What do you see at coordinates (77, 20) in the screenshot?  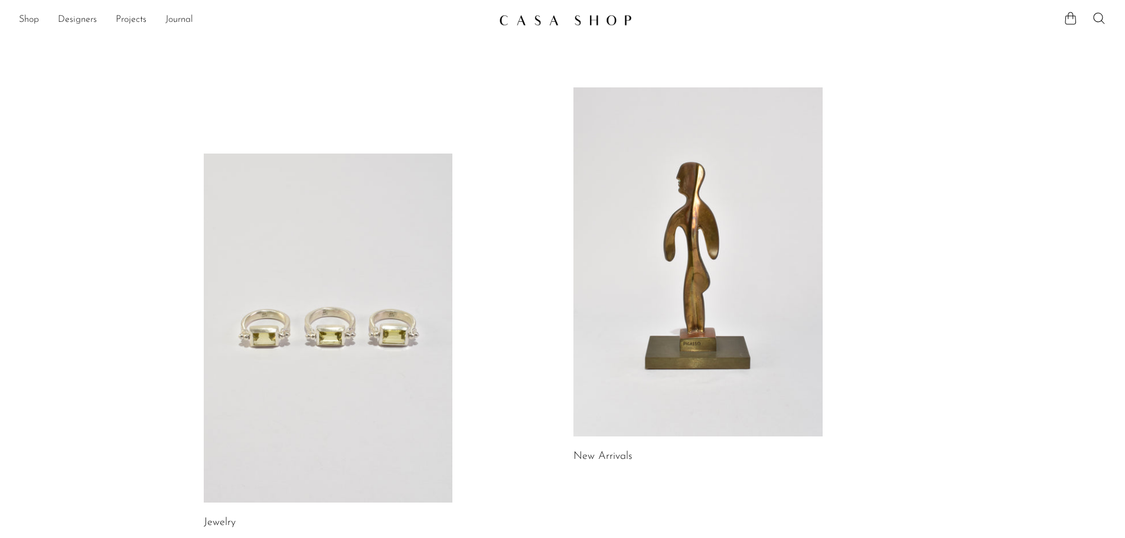 I see `a: Designers` at bounding box center [77, 20].